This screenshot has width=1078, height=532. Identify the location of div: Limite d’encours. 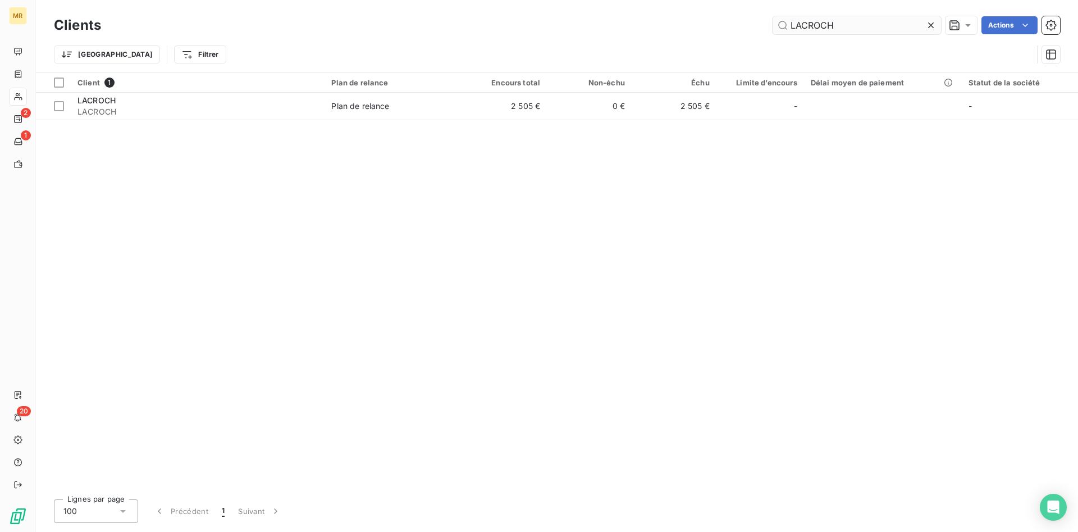
(760, 83).